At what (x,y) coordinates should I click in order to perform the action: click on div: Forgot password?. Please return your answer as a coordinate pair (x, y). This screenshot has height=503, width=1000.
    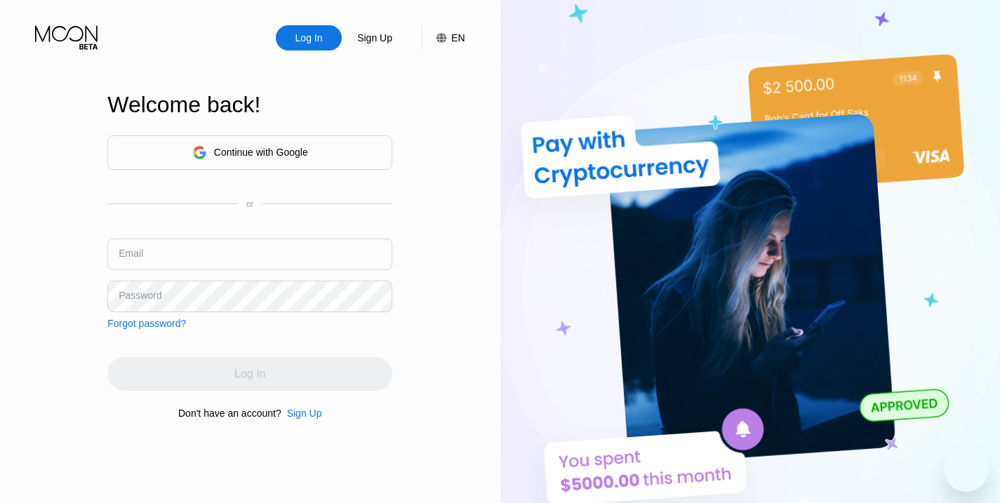
    Looking at the image, I should click on (147, 324).